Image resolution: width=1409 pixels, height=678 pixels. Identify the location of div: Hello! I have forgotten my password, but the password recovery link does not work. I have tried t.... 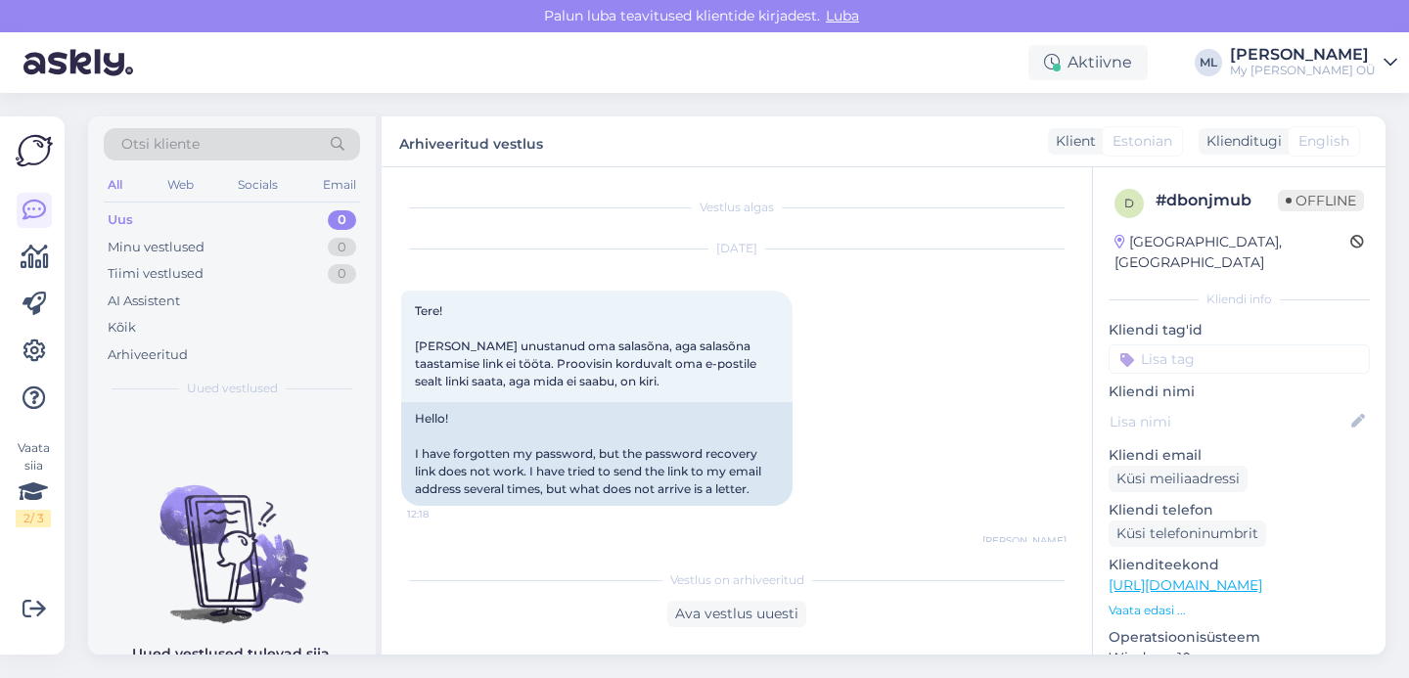
(597, 454).